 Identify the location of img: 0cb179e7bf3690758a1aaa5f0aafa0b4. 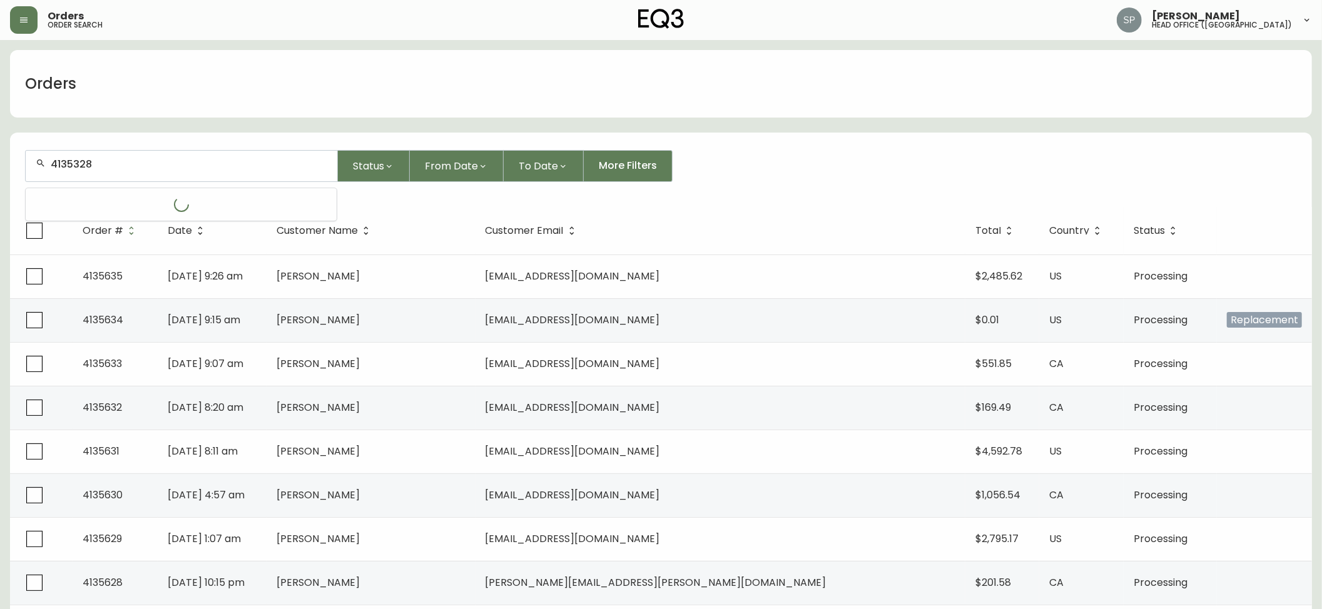
(1129, 20).